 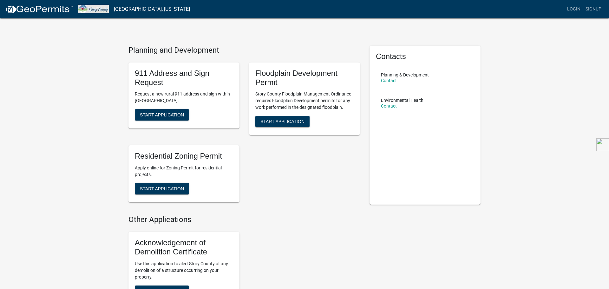 I want to click on a: Signup, so click(x=594, y=9).